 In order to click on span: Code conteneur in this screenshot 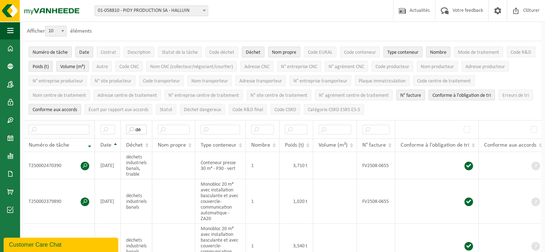, I will do `click(360, 52)`.